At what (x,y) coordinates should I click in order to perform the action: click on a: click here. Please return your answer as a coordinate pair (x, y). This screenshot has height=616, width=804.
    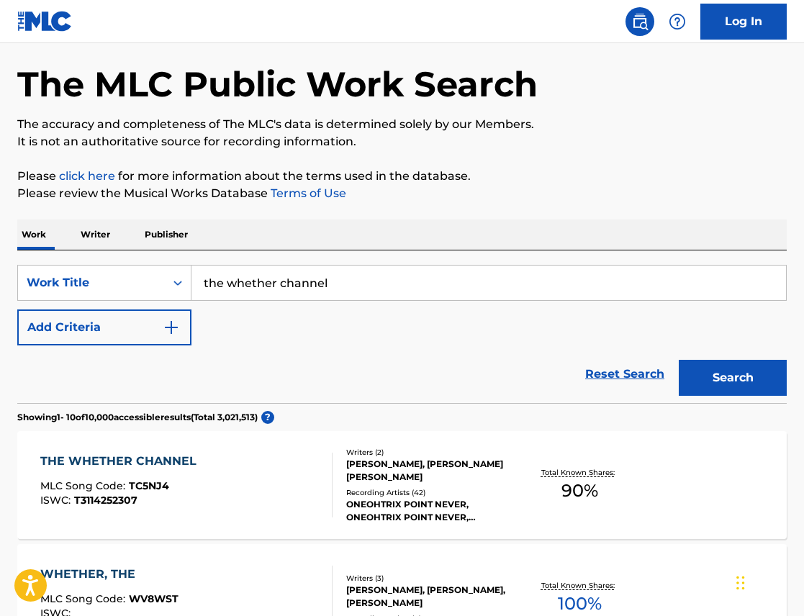
    Looking at the image, I should click on (87, 176).